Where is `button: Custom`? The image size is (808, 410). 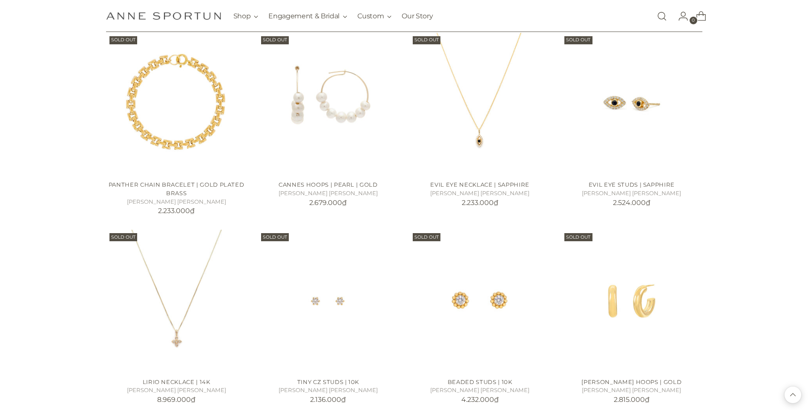 button: Custom is located at coordinates (374, 16).